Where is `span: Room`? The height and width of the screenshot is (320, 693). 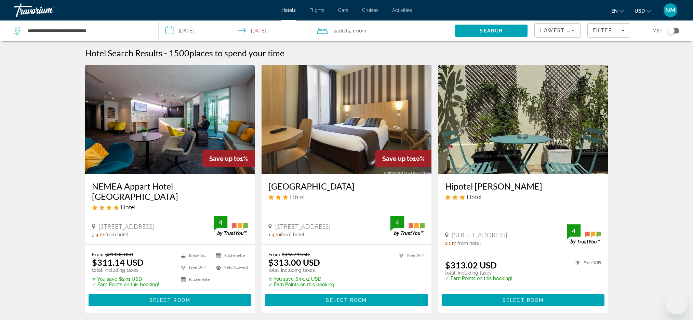
span: Room is located at coordinates (360, 31).